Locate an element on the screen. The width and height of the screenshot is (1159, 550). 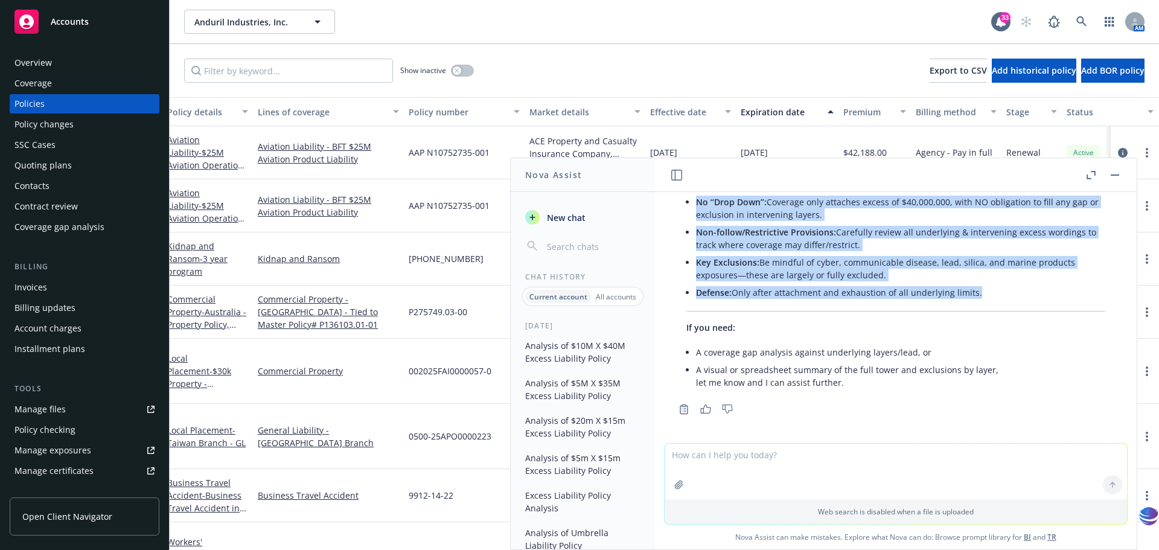
span: Key Exclusions: is located at coordinates (728, 262).